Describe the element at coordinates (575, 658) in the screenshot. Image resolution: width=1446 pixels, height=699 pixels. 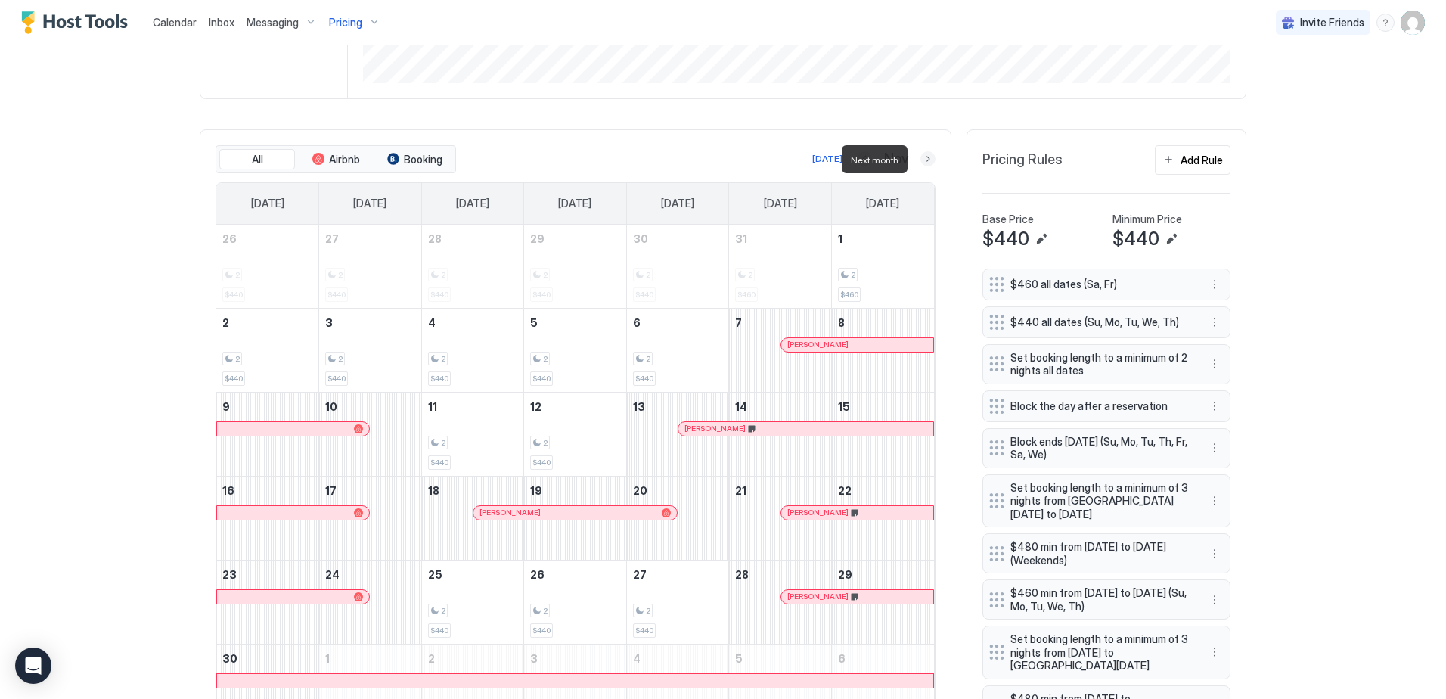
I see `a: December 3, 2025` at that location.